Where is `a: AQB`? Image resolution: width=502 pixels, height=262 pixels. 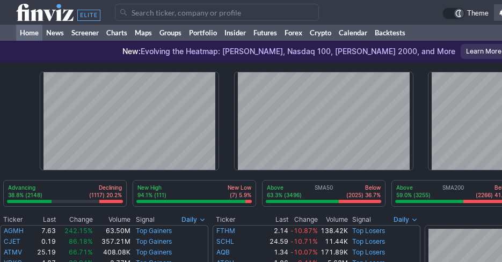 a: AQB is located at coordinates (223, 252).